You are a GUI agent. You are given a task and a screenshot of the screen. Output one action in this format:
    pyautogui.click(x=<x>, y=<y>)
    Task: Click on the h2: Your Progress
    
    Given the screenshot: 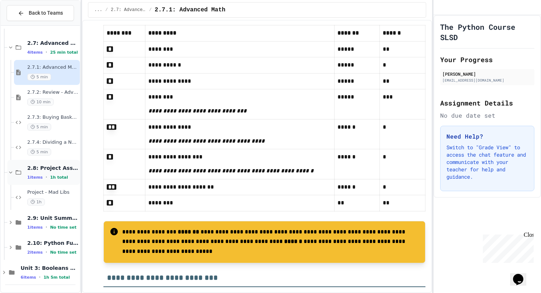 What is the action you would take?
    pyautogui.click(x=487, y=60)
    